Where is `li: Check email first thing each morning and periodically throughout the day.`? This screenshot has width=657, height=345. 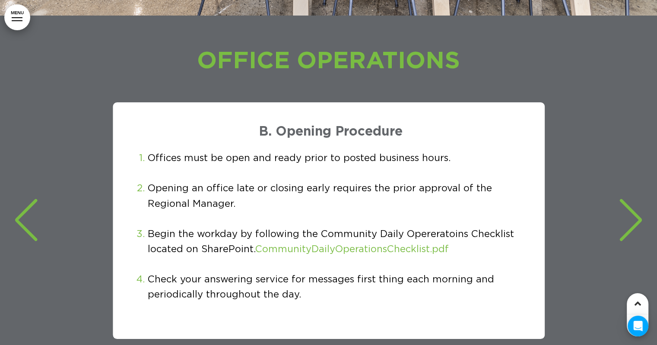
li: Check email first thing each morning and periodically throughout the day. is located at coordinates (337, 325).